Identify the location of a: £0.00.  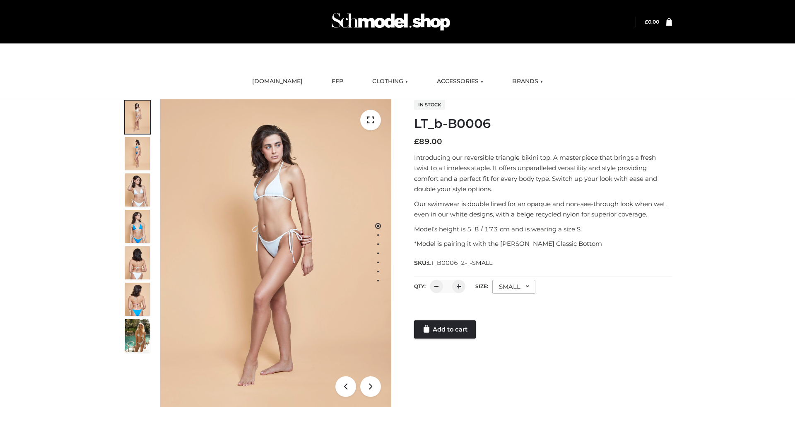
(652, 22).